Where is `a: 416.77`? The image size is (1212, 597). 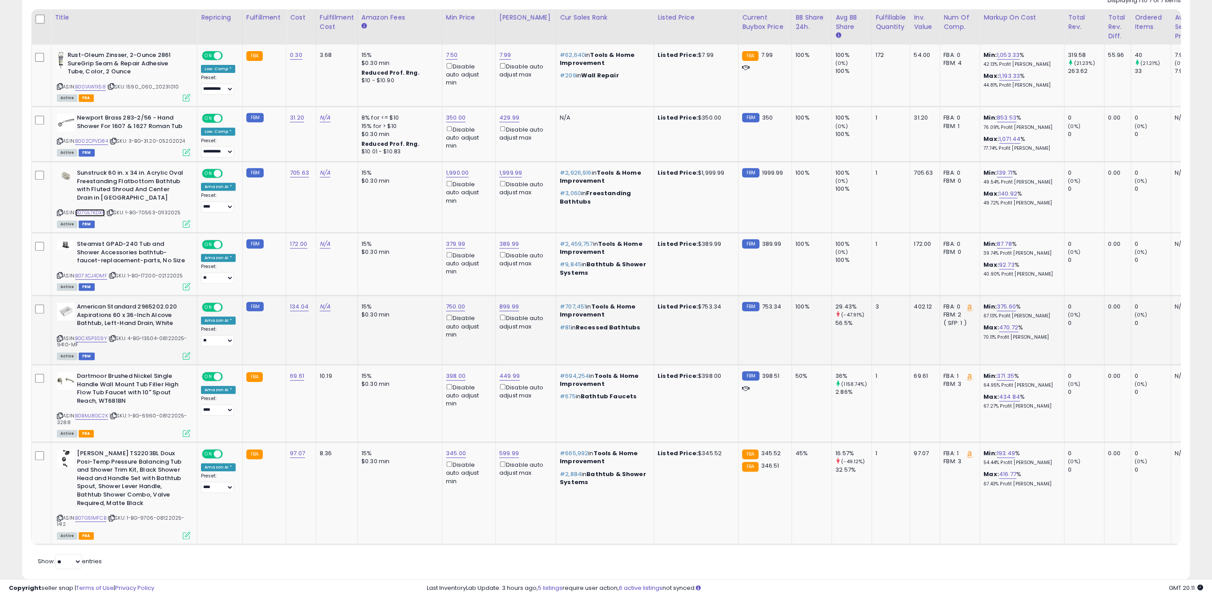
a: 416.77 is located at coordinates (1008, 475).